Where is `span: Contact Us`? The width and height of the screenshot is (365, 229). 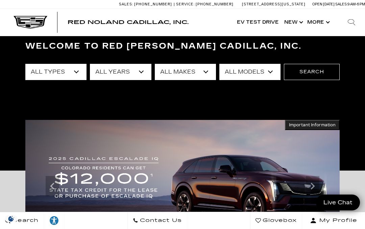 span: Contact Us is located at coordinates (160, 221).